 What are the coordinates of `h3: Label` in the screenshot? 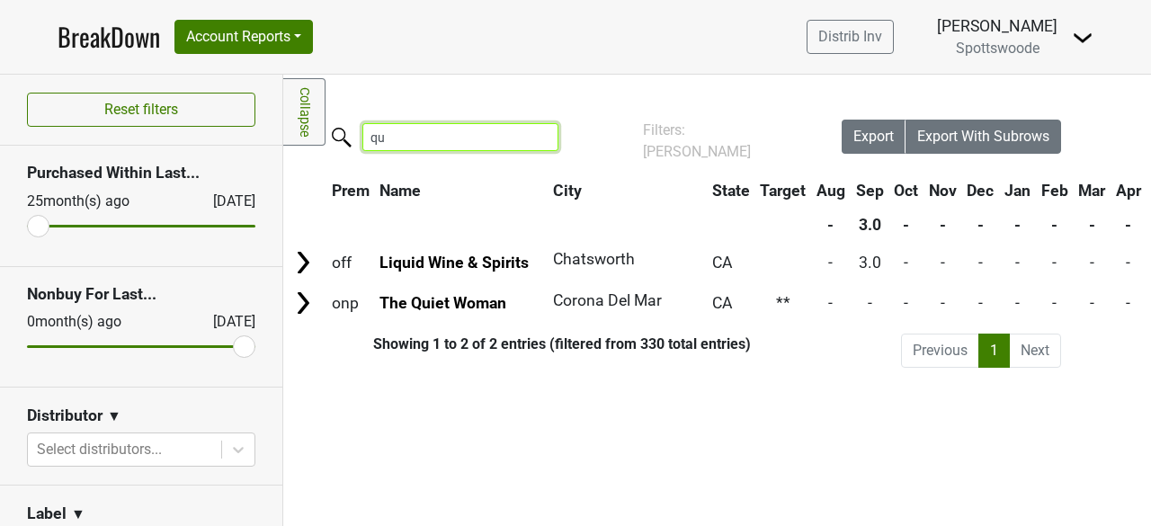 It's located at (47, 514).